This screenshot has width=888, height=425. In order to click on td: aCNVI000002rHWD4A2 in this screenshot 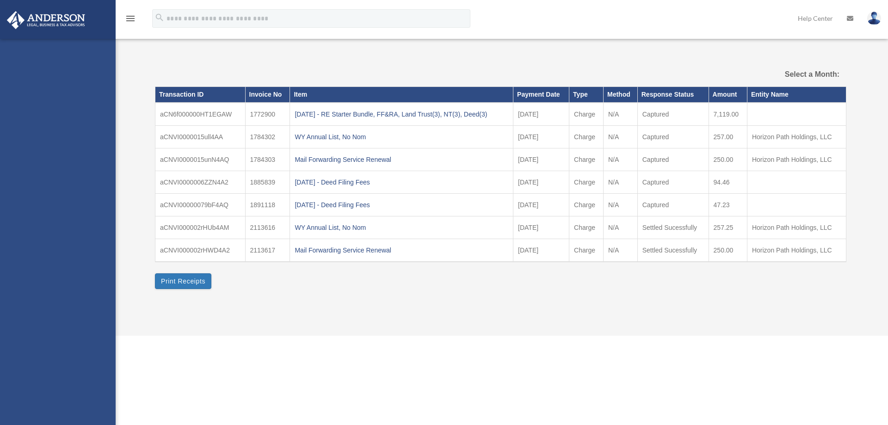, I will do `click(200, 251)`.